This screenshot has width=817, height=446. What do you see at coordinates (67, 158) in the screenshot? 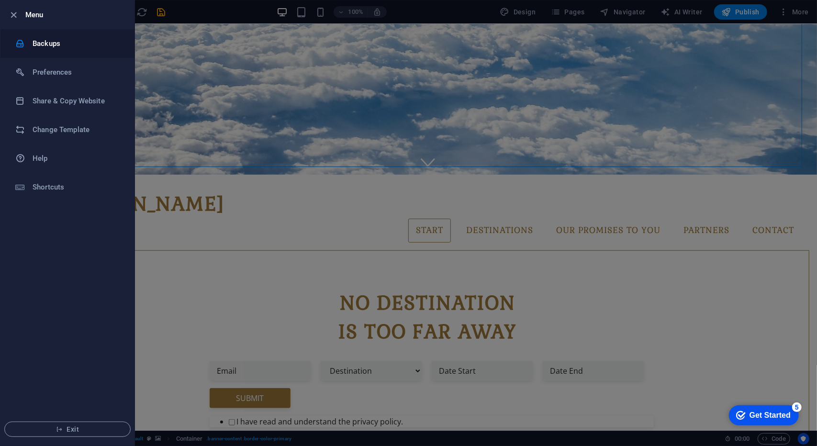
I see `a: Help` at bounding box center [67, 158].